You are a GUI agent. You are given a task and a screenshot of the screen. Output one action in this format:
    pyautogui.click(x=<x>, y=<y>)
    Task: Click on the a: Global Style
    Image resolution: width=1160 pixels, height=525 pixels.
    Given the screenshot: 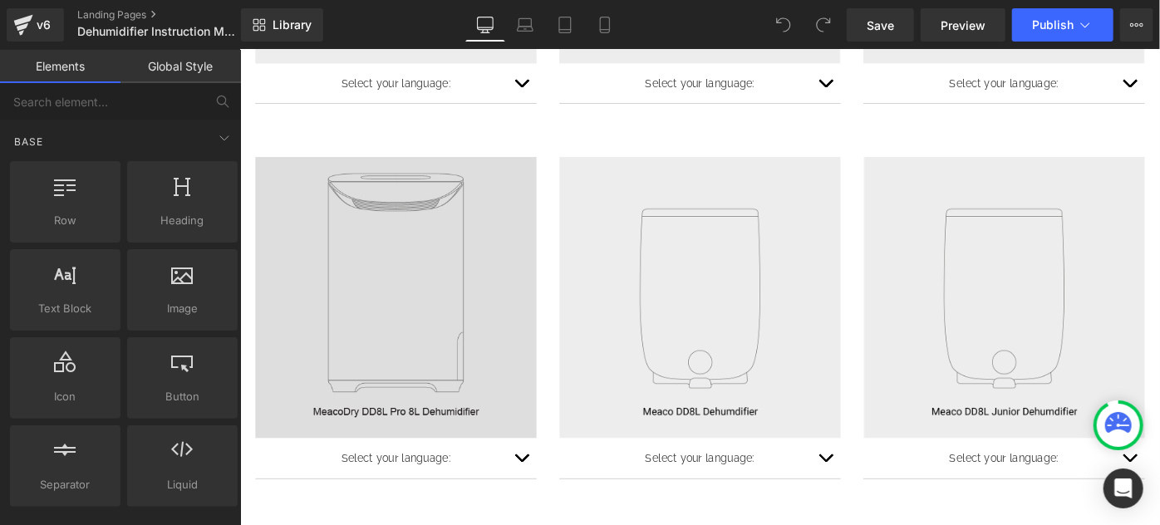 What is the action you would take?
    pyautogui.click(x=180, y=66)
    